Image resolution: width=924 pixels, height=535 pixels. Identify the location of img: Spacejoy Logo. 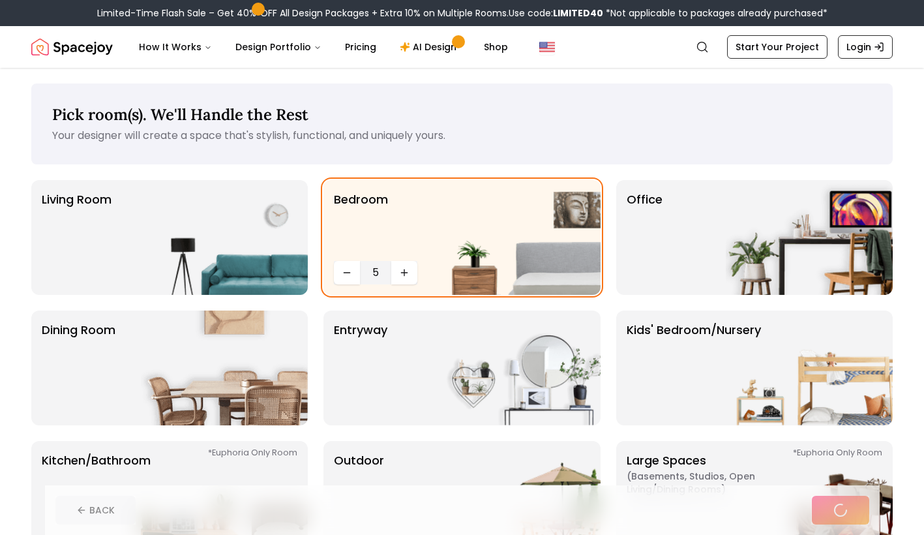
(72, 47).